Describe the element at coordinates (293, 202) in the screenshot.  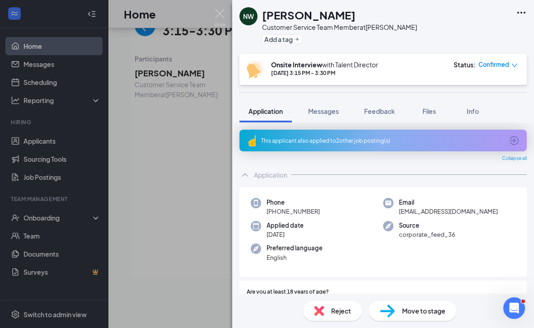
I see `span: Phone` at that location.